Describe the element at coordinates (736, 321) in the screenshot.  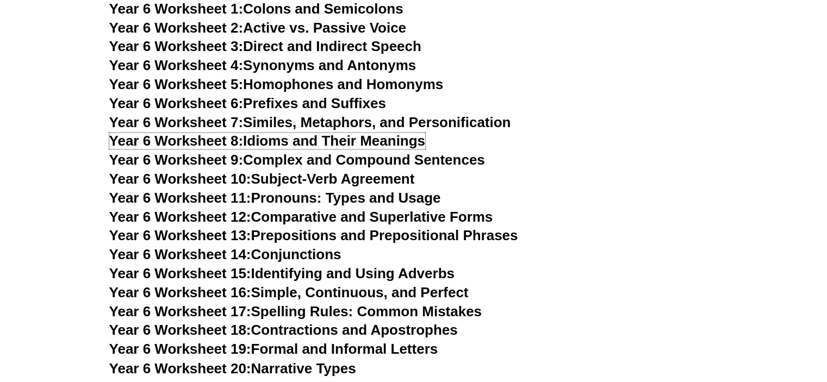
I see `div: Chat Widget` at that location.